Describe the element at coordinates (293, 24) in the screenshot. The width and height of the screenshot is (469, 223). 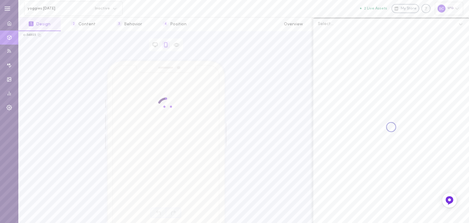
I see `button: Overview` at that location.